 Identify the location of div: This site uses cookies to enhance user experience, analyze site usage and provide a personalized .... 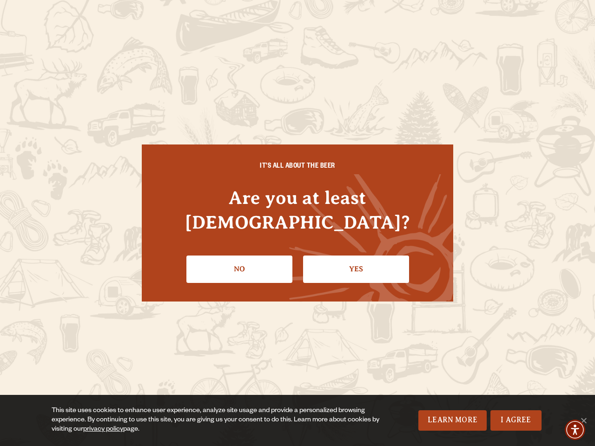
(216, 421).